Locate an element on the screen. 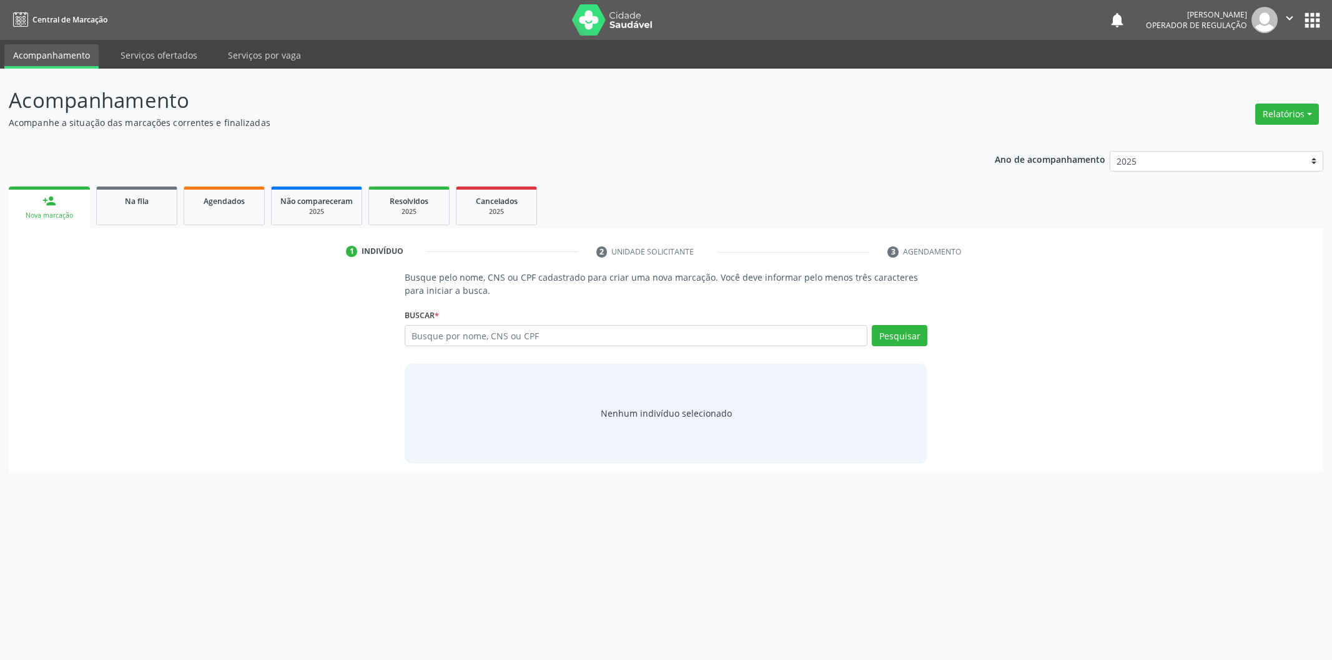 This screenshot has height=660, width=1332. div: Indivíduo is located at coordinates (382, 252).